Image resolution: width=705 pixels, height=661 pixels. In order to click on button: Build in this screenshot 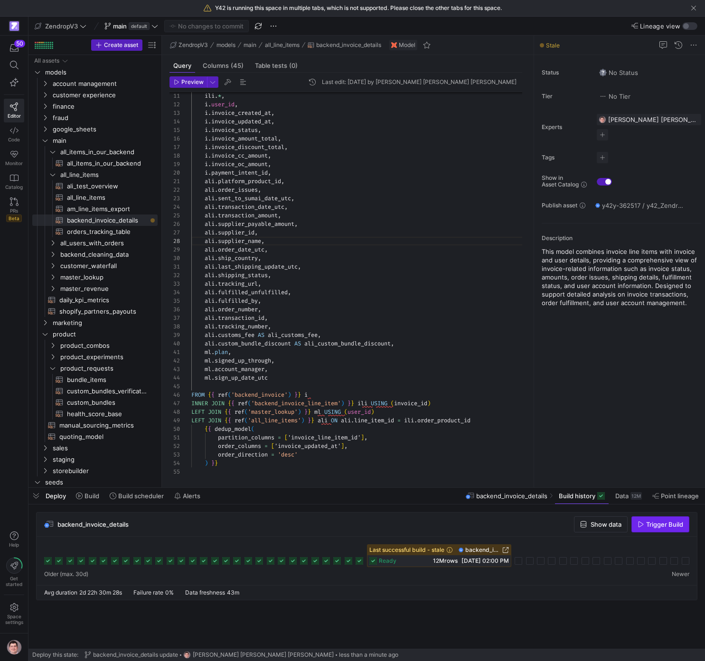, I will do `click(87, 496)`.